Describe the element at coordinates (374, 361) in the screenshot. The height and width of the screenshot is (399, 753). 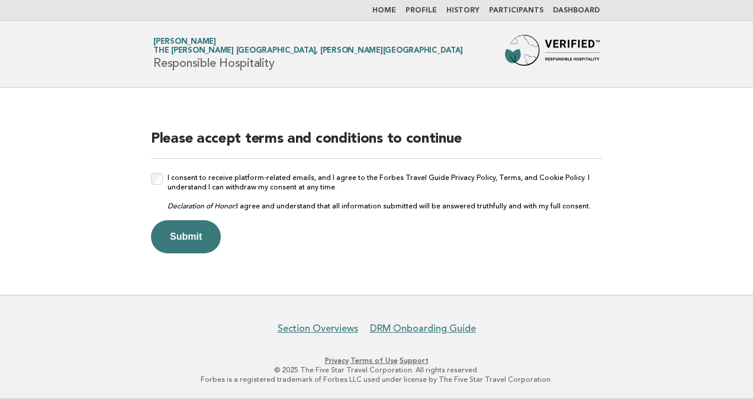
I see `a: Terms of Use` at that location.